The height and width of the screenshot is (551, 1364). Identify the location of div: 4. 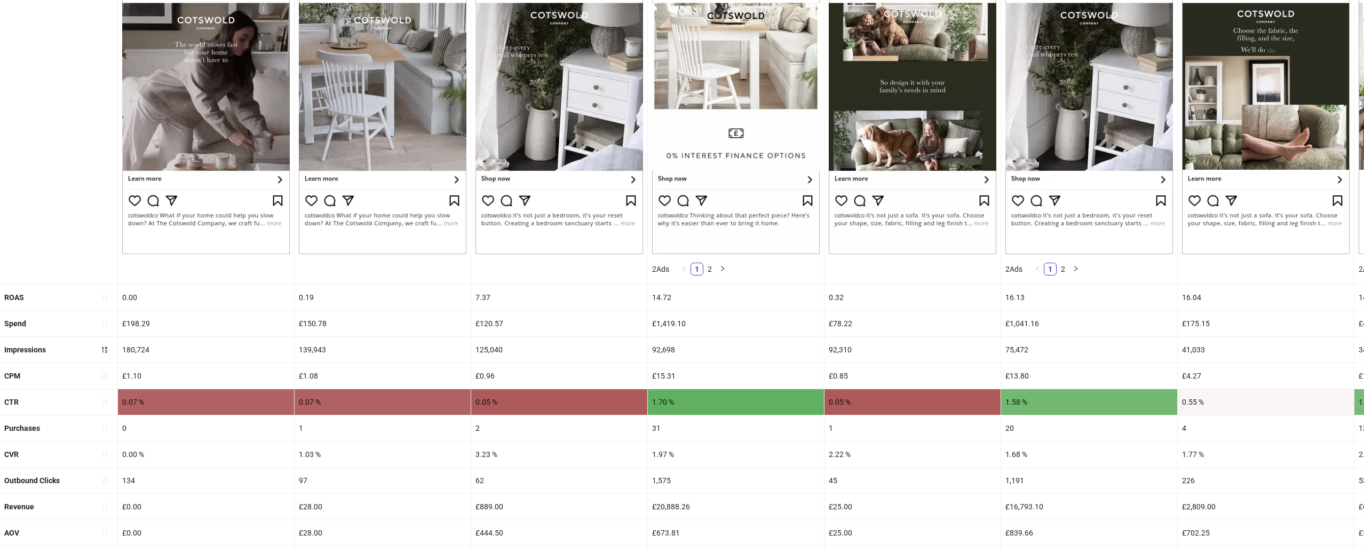
(1266, 428).